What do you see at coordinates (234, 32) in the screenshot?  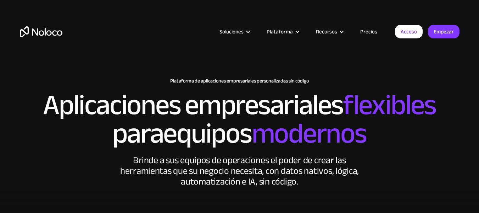 I see `div: Soluciones` at bounding box center [234, 32].